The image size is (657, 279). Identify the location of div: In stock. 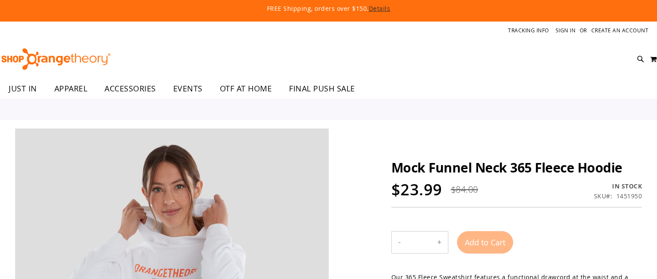
(618, 187).